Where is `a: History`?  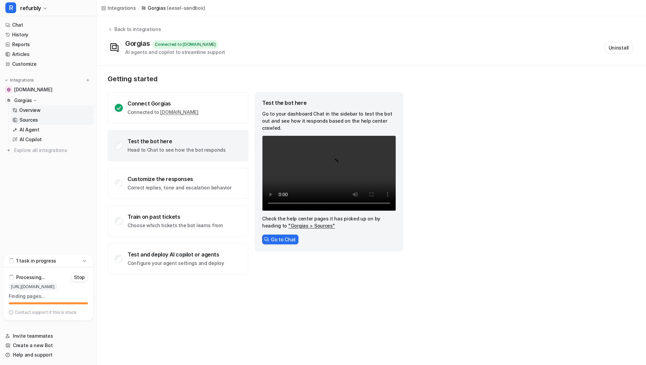
a: History is located at coordinates (48, 35).